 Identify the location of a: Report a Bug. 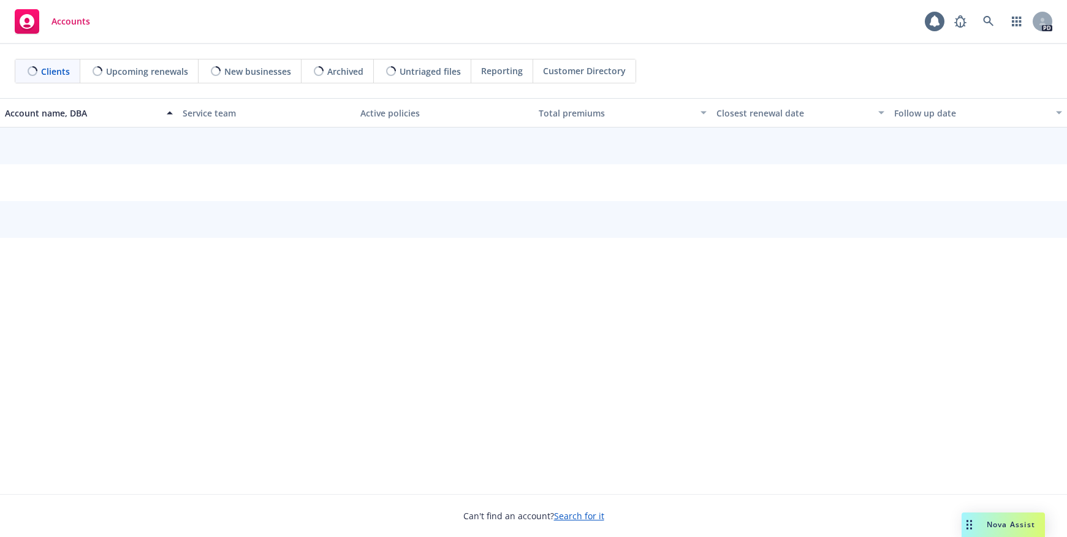
(961, 21).